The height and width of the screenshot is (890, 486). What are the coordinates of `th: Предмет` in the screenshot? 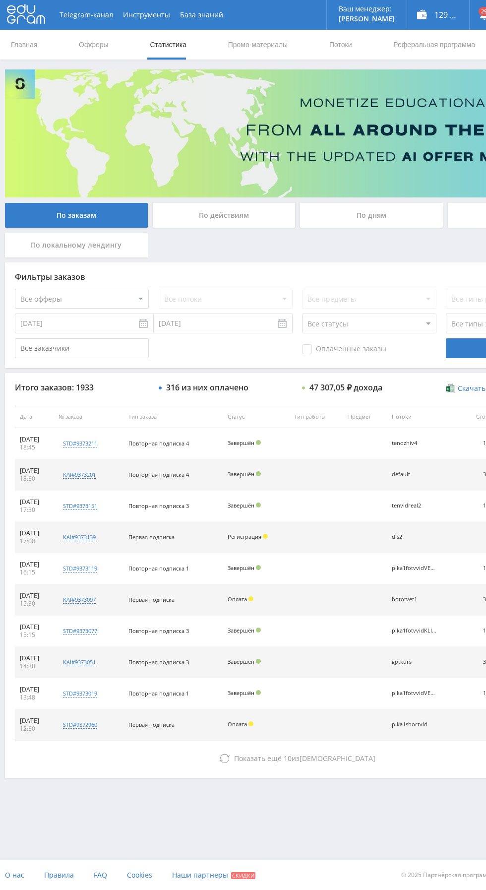 It's located at (365, 417).